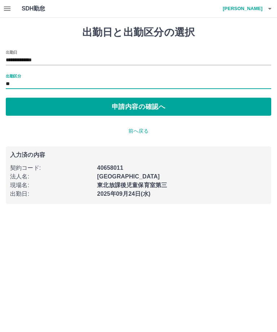 The width and height of the screenshot is (277, 332). Describe the element at coordinates (110, 167) in the screenshot. I see `b: 40658011` at that location.